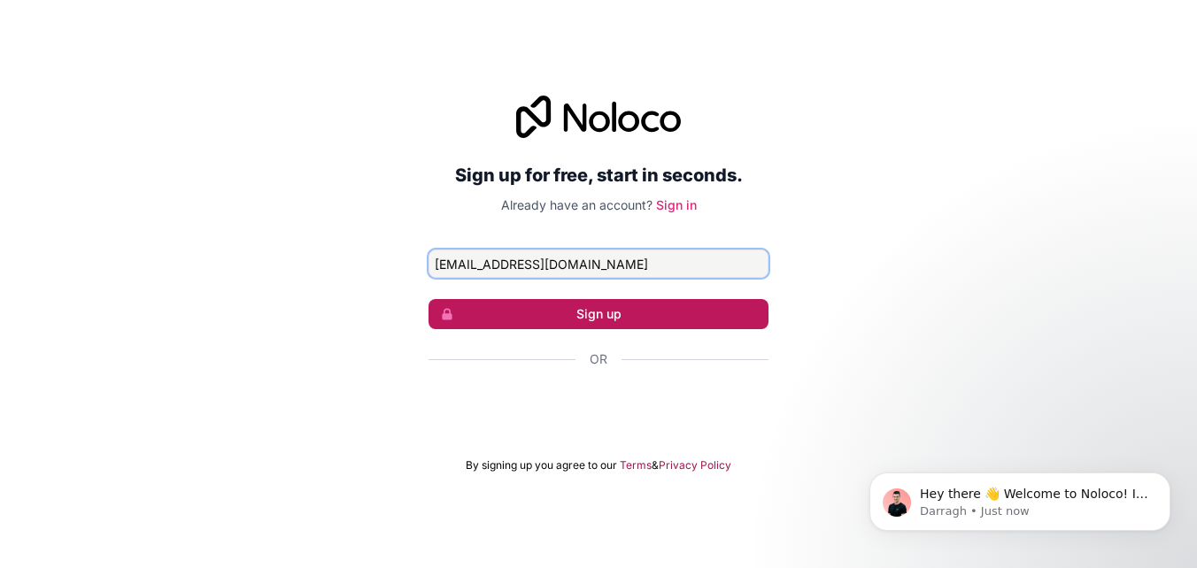  Describe the element at coordinates (599, 359) in the screenshot. I see `span: Or` at that location.